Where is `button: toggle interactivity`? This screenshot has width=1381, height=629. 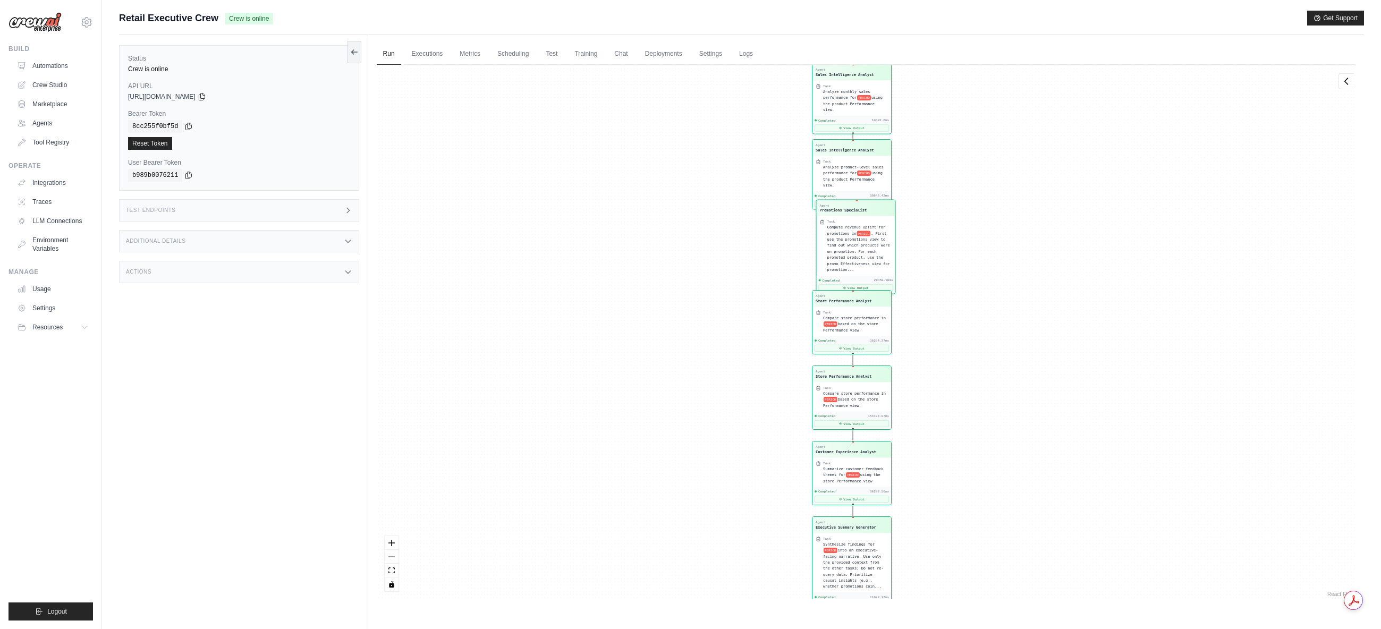 button: toggle interactivity is located at coordinates (392, 585).